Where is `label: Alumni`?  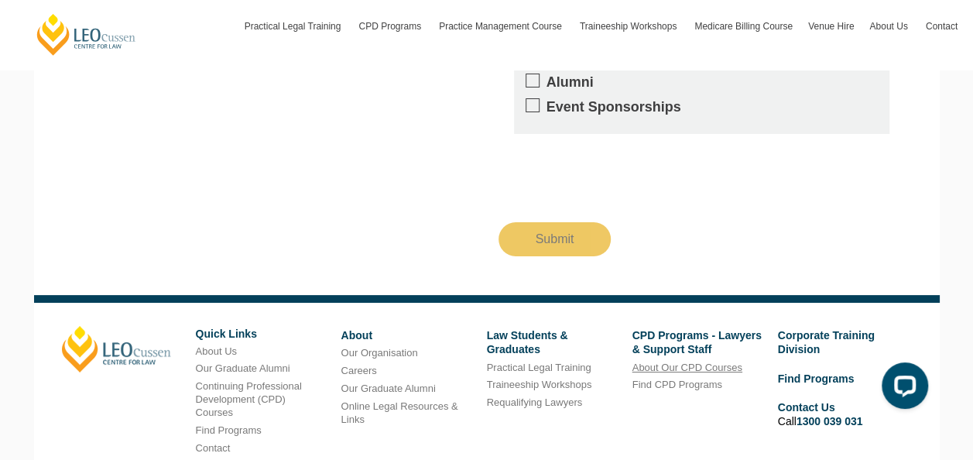 label: Alumni is located at coordinates (701, 82).